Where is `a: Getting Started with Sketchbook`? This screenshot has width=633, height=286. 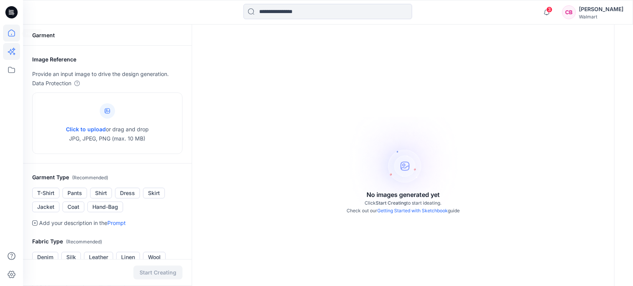
a: Getting Started with Sketchbook is located at coordinates (412, 210).